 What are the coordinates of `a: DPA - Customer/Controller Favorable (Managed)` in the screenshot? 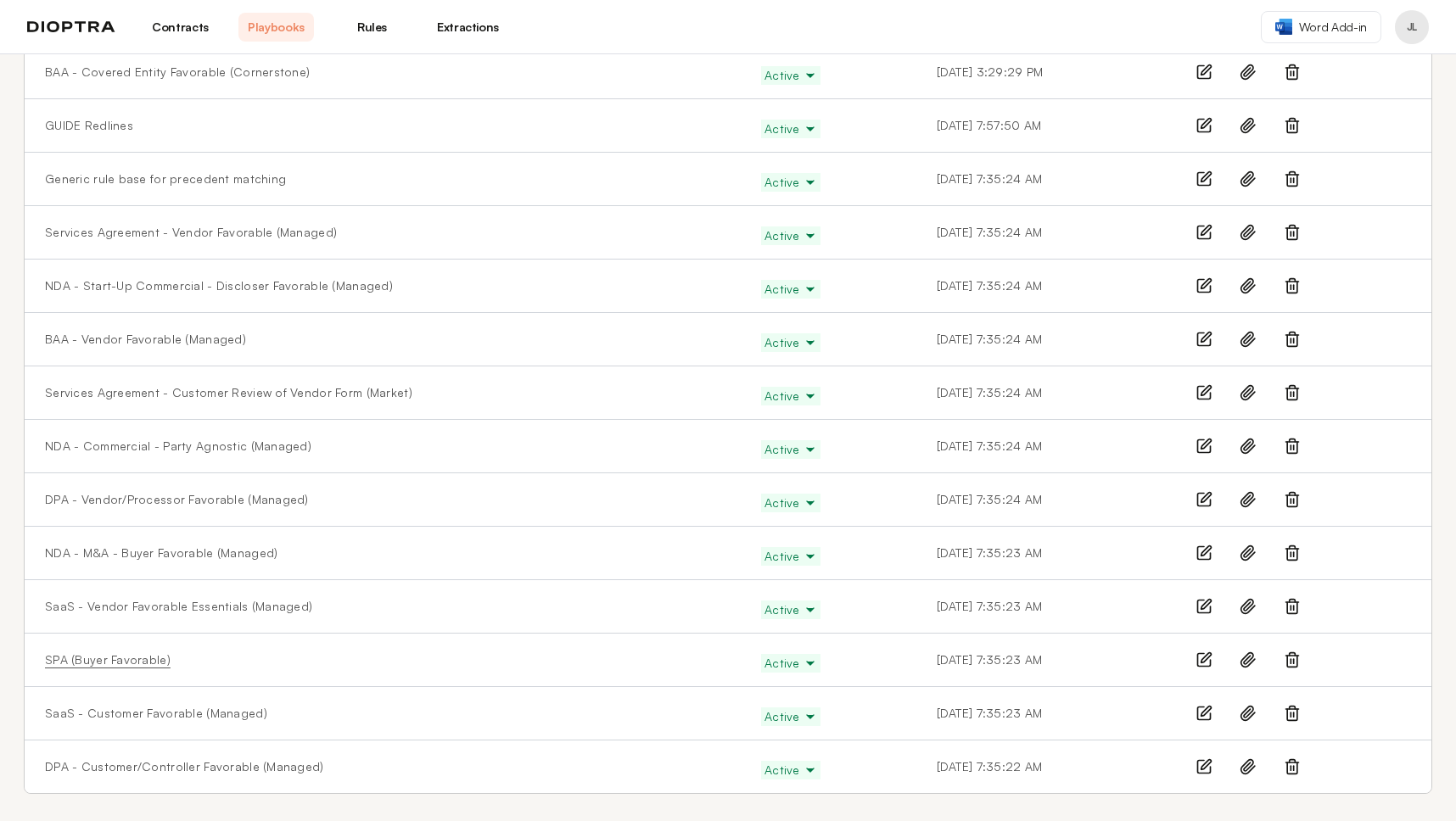 It's located at (184, 767).